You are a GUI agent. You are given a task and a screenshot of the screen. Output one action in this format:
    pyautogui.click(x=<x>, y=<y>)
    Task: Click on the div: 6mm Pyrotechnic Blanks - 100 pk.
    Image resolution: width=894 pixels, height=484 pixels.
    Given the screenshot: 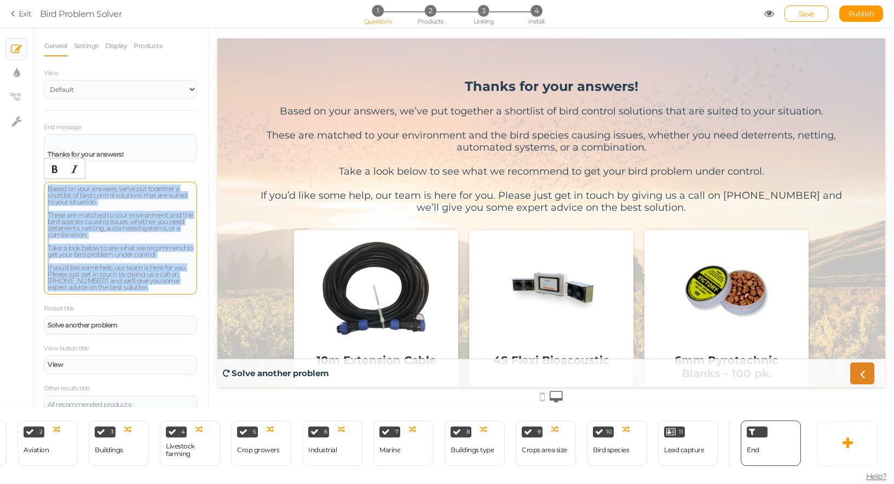 What is the action you would take?
    pyautogui.click(x=509, y=328)
    